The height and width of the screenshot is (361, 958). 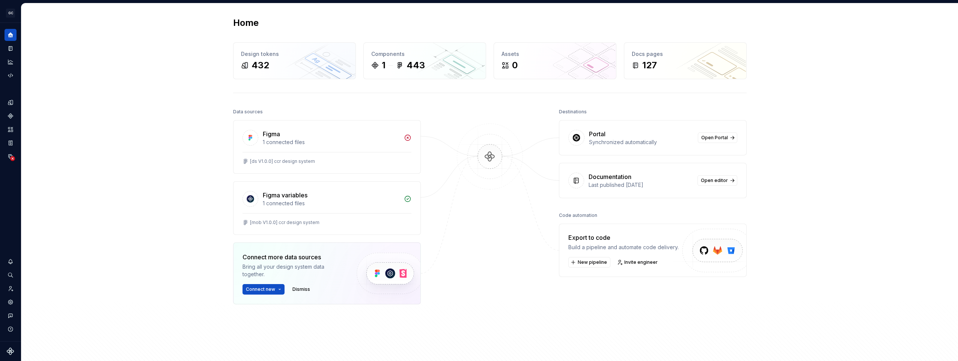 What do you see at coordinates (597, 134) in the screenshot?
I see `div: Portal` at bounding box center [597, 134].